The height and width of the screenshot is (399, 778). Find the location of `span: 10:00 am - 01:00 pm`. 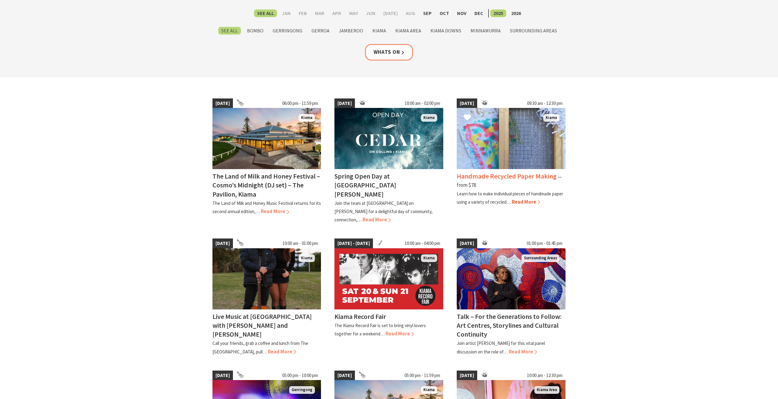

span: 10:00 am - 01:00 pm is located at coordinates (300, 243).